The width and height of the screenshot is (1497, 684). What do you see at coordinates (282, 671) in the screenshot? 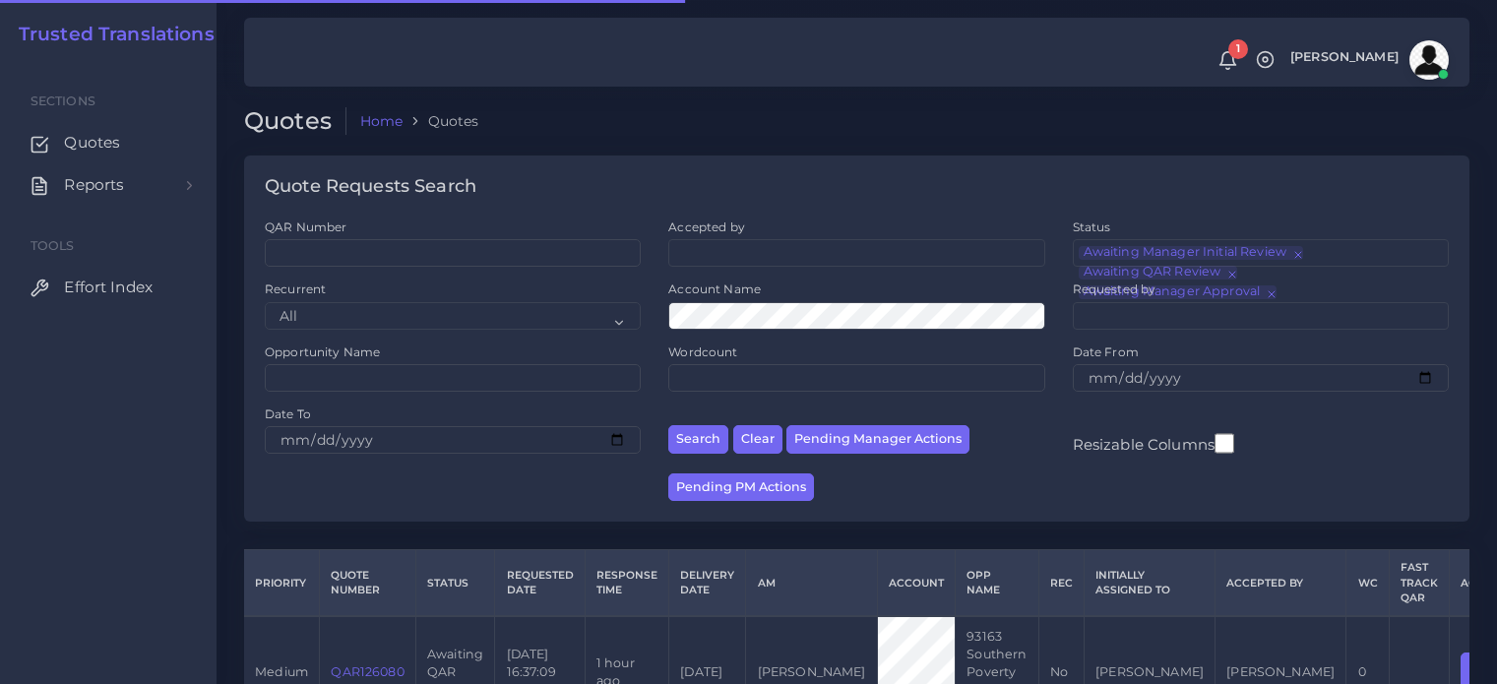
I see `span: medium` at bounding box center [282, 671].